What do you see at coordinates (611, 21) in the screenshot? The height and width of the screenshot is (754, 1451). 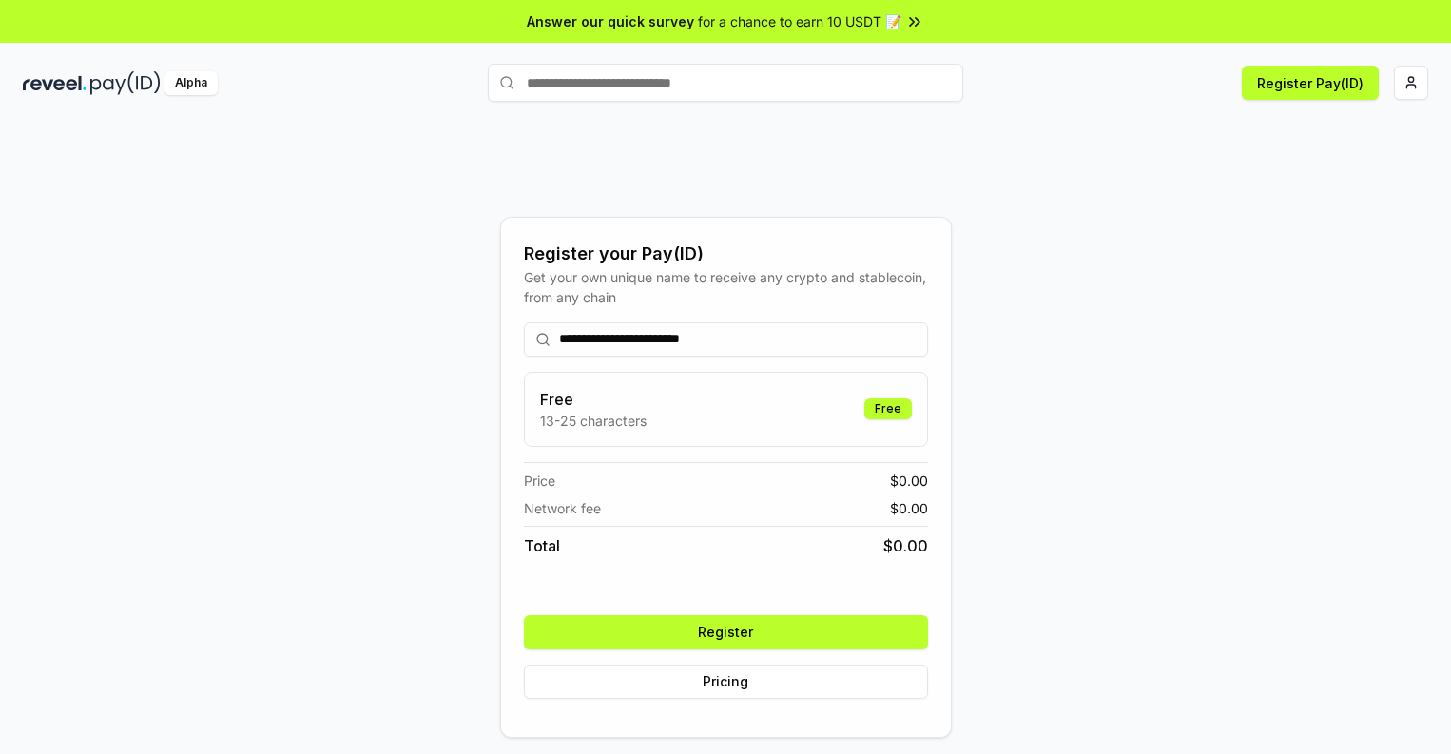 I see `span: Answer our quick survey` at bounding box center [611, 21].